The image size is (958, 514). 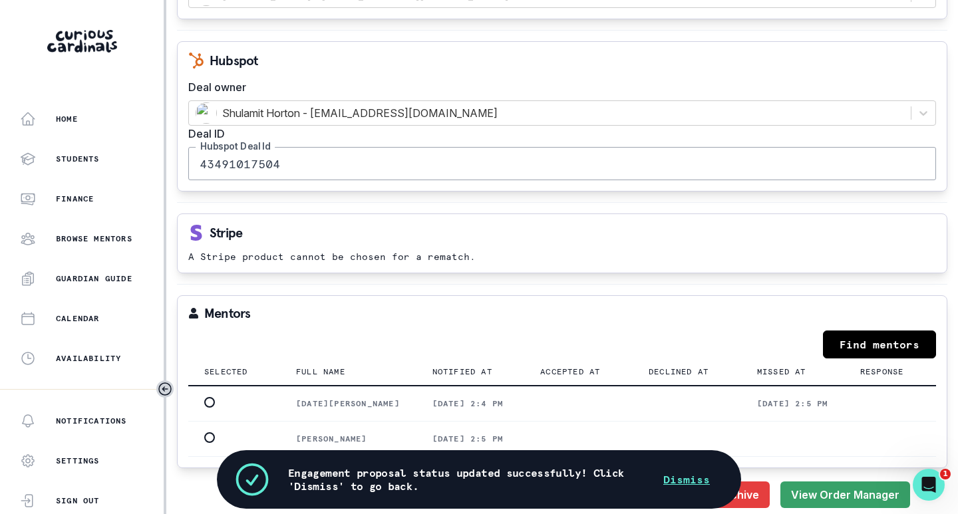 I want to click on p: Home, so click(x=67, y=119).